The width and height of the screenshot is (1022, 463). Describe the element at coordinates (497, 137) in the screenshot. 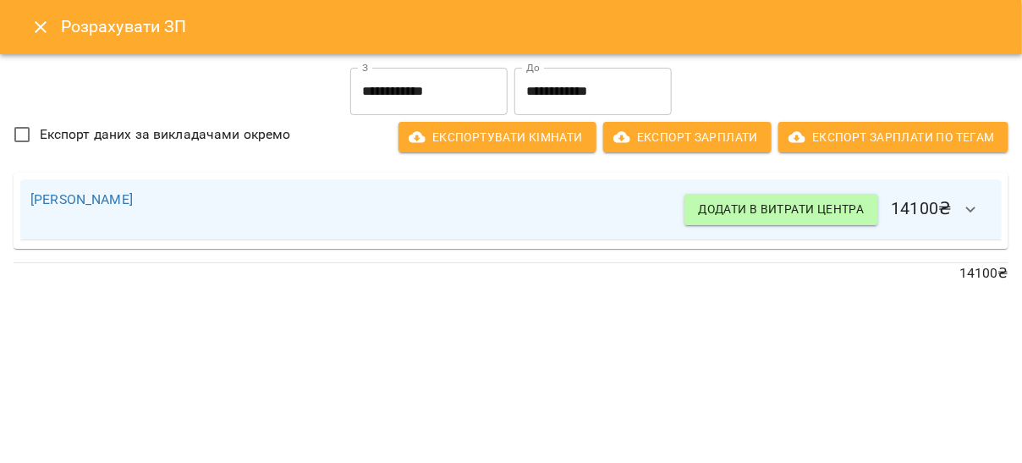

I see `span: Експортувати кімнати` at that location.